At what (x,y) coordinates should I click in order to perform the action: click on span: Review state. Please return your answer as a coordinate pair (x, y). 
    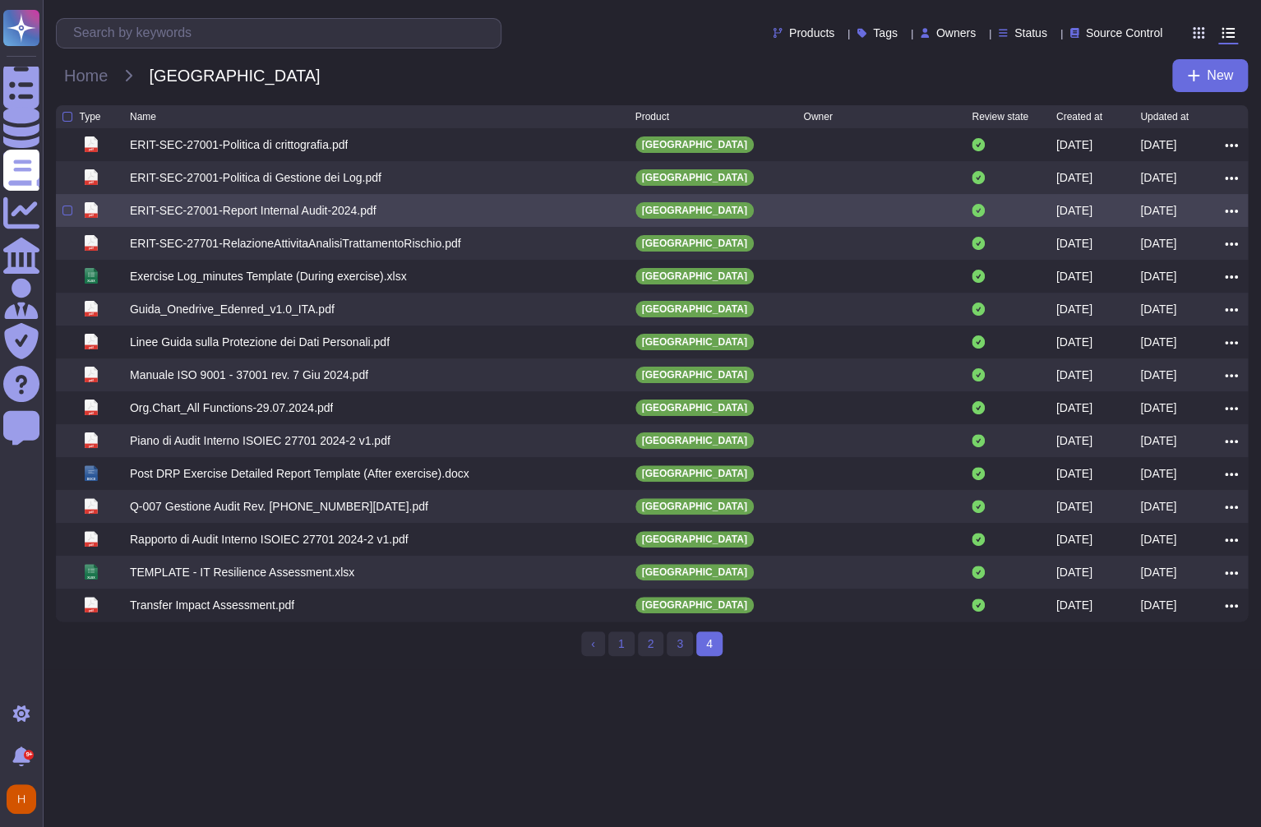
    Looking at the image, I should click on (999, 117).